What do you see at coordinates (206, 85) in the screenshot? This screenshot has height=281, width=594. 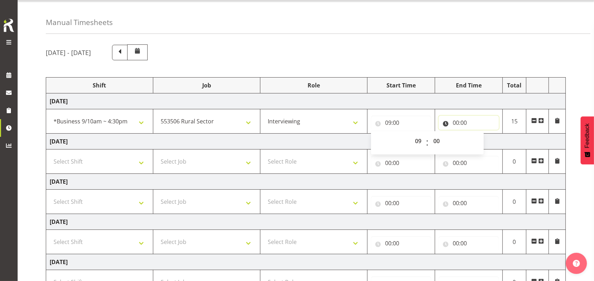 I see `div: Job` at bounding box center [206, 85].